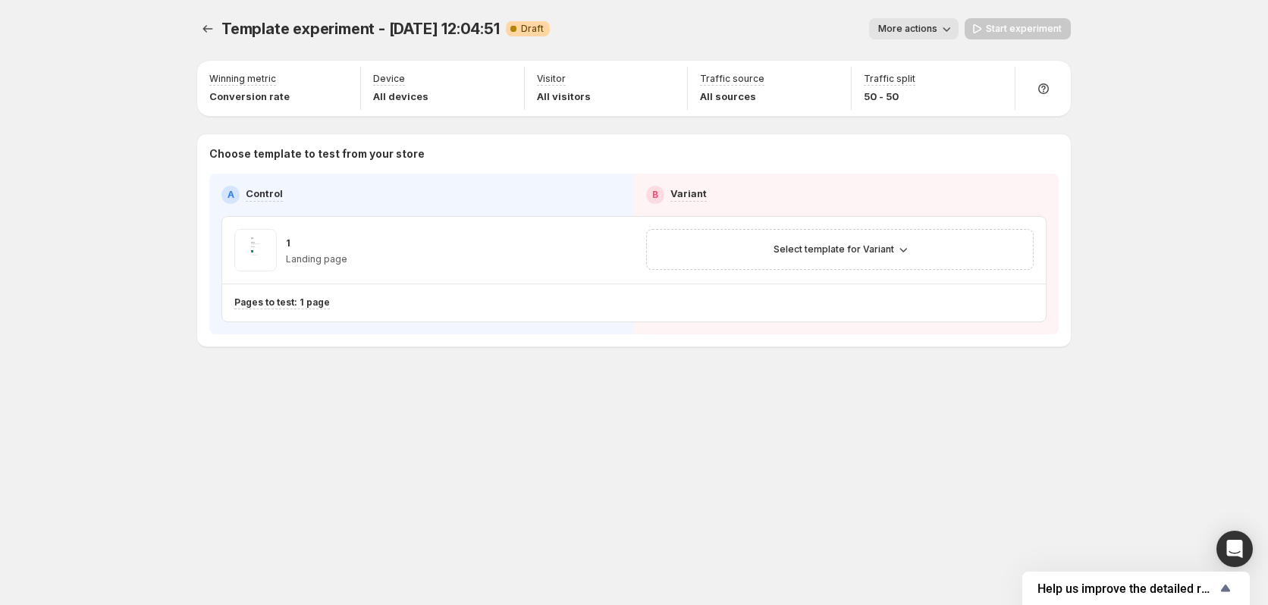  What do you see at coordinates (889, 79) in the screenshot?
I see `p: Traffic split` at bounding box center [889, 79].